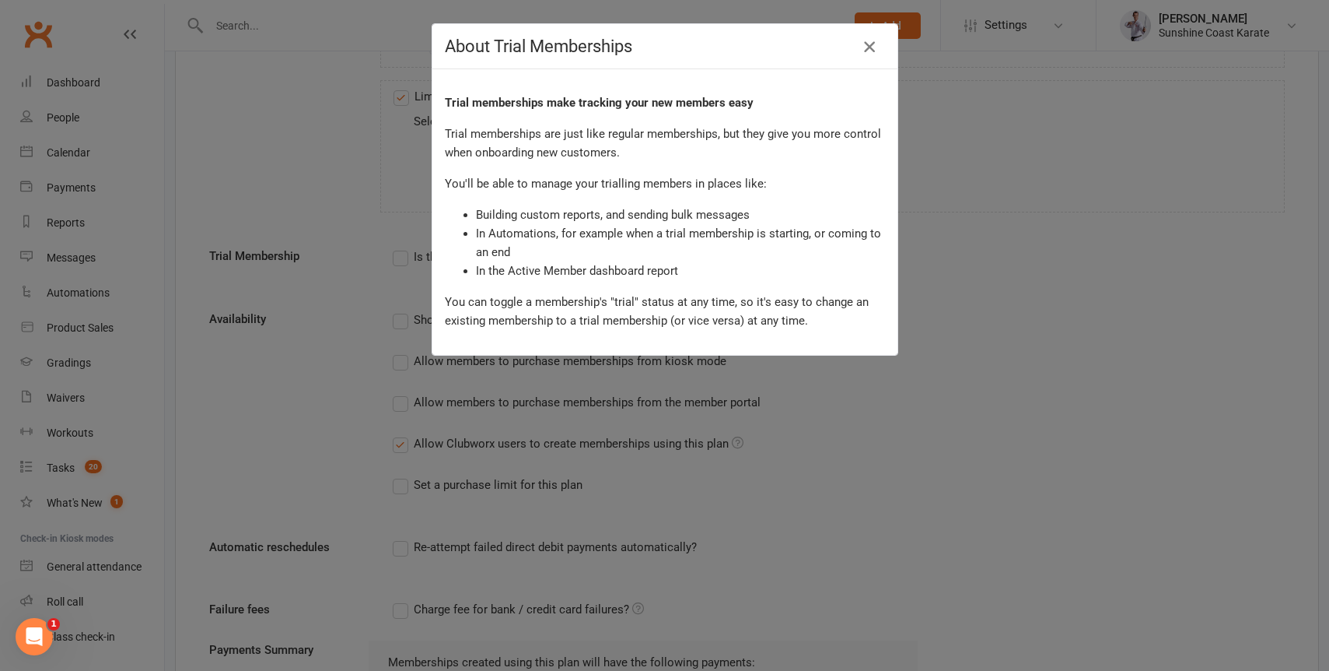 The image size is (1329, 671). Describe the element at coordinates (606, 184) in the screenshot. I see `span: You'll be able to manage your trialling members in places like:` at that location.